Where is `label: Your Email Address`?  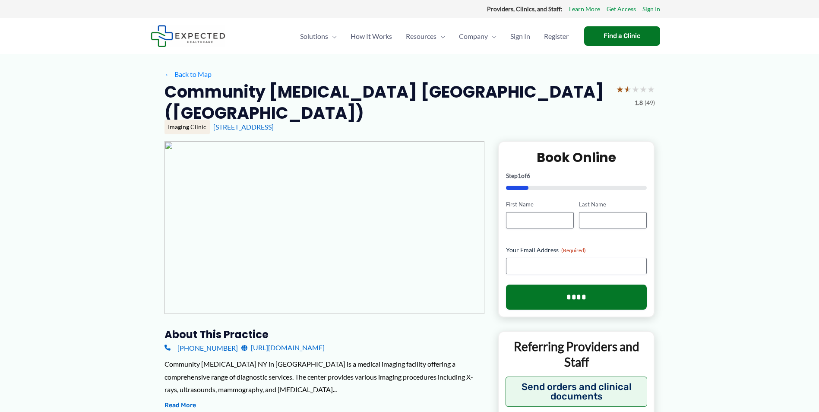 label: Your Email Address is located at coordinates (577, 250).